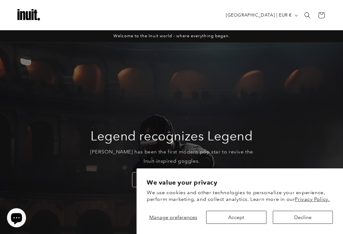  Describe the element at coordinates (236, 217) in the screenshot. I see `button: Accept` at that location.